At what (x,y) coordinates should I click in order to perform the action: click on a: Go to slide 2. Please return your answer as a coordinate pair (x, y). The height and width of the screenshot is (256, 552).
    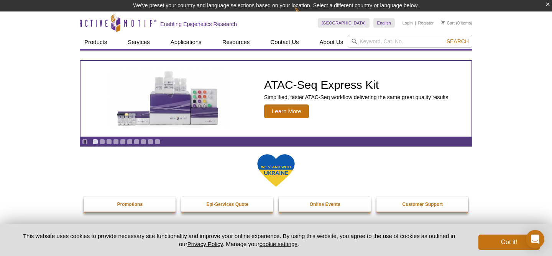
    Looking at the image, I should click on (102, 142).